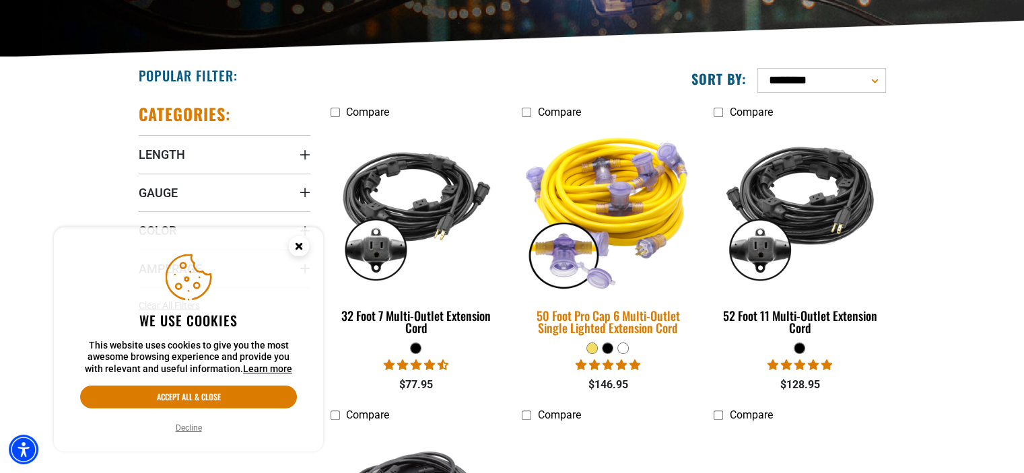 The height and width of the screenshot is (473, 1024). Describe the element at coordinates (189, 320) in the screenshot. I see `h2: We use cookies` at that location.